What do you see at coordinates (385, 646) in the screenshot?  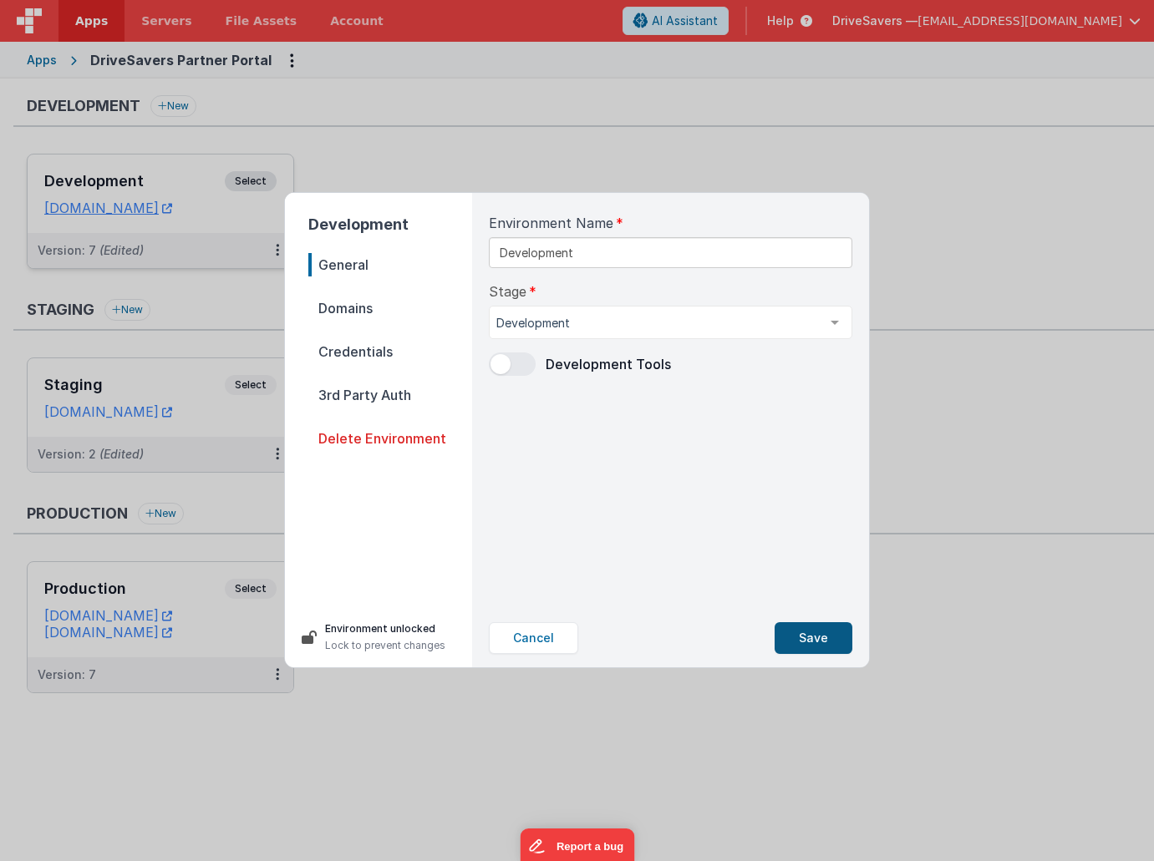 I see `p: Lock to prevent changes` at bounding box center [385, 646].